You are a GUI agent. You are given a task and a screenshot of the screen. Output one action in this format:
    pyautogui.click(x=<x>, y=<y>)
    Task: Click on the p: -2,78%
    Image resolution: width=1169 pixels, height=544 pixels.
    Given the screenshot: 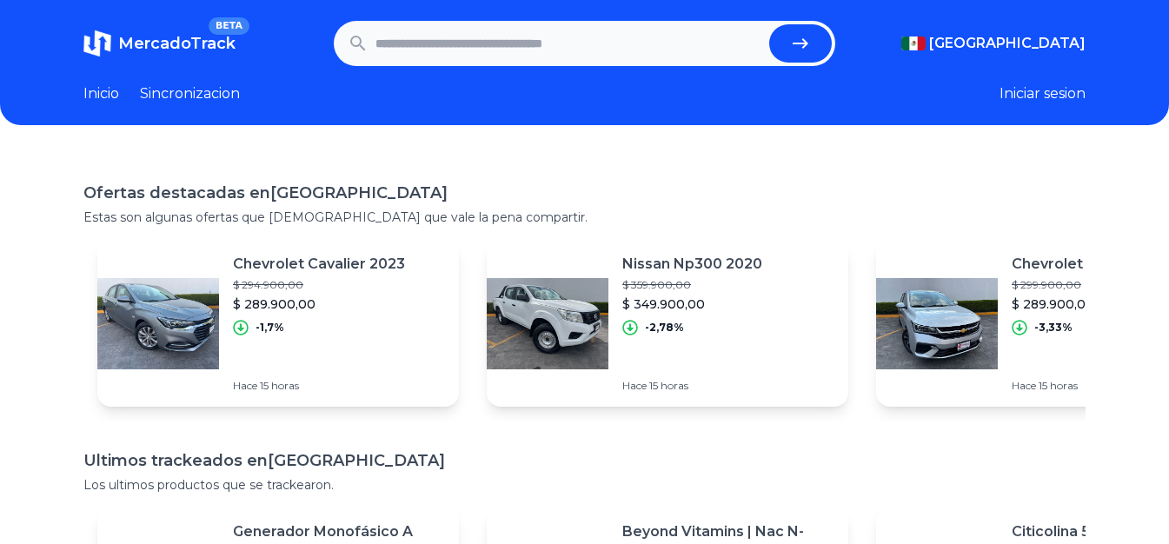 What is the action you would take?
    pyautogui.click(x=664, y=328)
    